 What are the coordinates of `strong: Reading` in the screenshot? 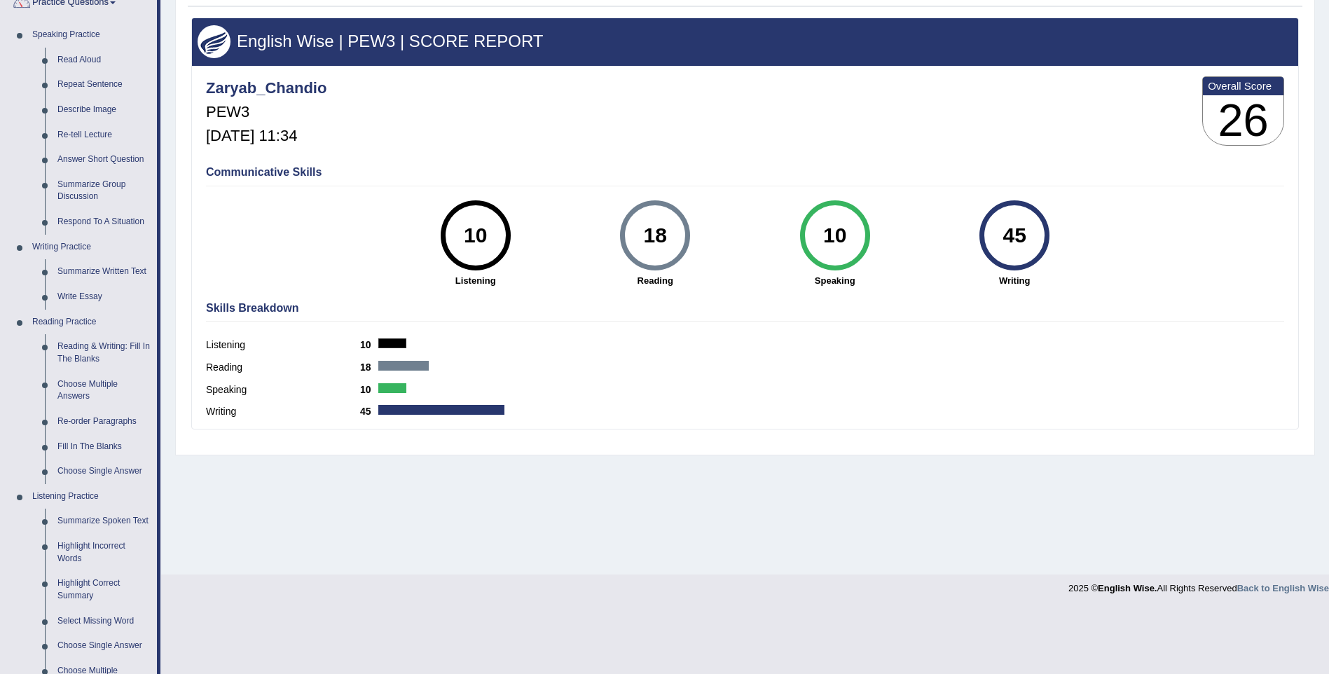 It's located at (655, 280).